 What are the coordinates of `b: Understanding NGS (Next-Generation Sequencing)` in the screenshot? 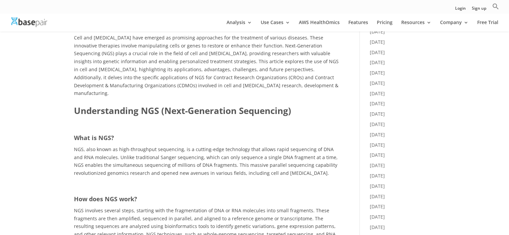 It's located at (182, 111).